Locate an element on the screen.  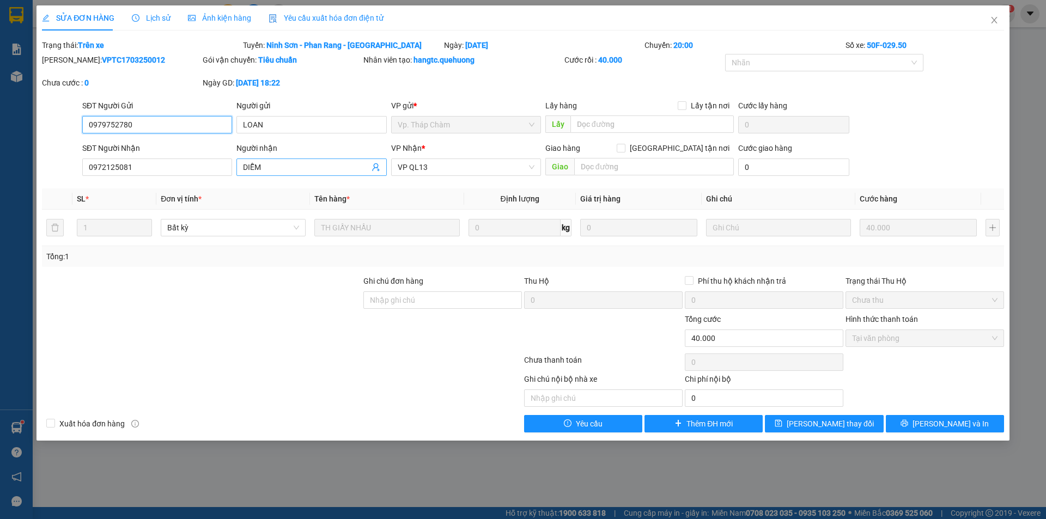
div: Số xe: is located at coordinates (925, 45).